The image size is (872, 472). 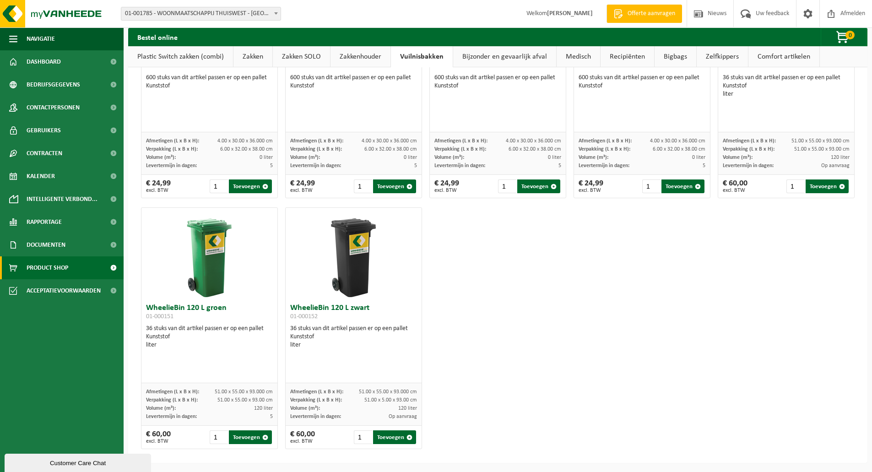 What do you see at coordinates (391, 400) in the screenshot?
I see `span: 51.00 x 5.00 x 93.00 cm` at bounding box center [391, 400].